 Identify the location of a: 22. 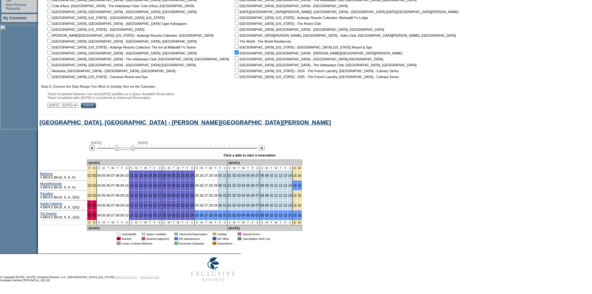
(183, 215).